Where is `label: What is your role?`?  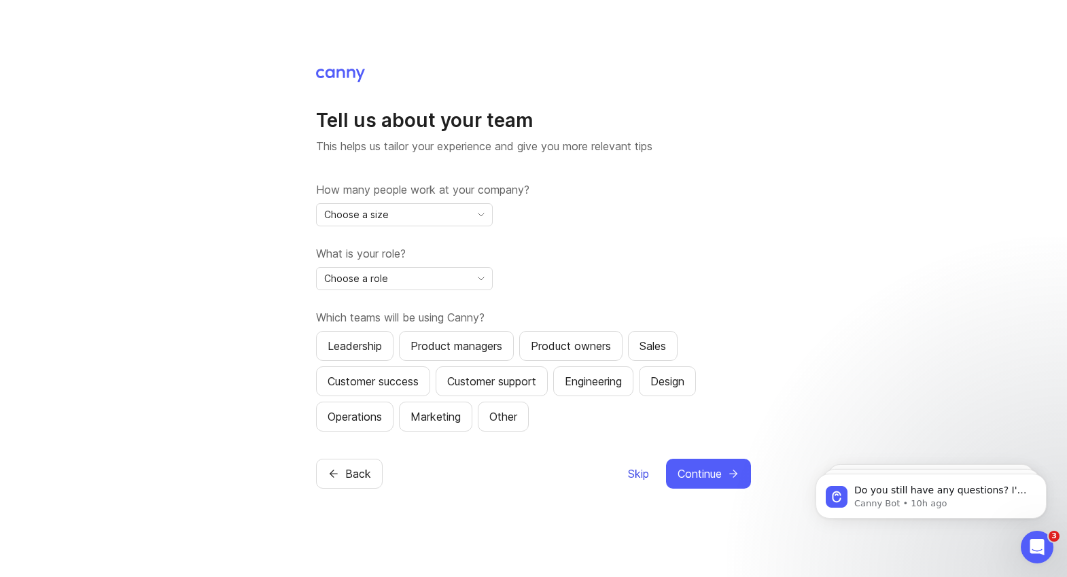 label: What is your role? is located at coordinates (533, 253).